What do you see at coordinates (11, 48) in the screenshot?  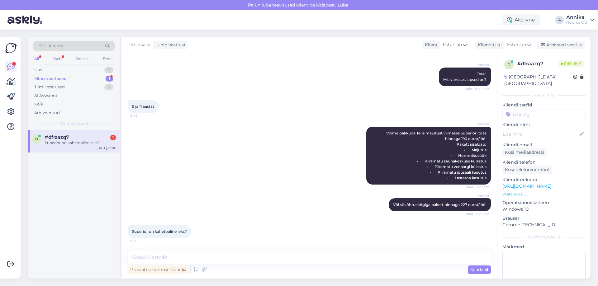 I see `img: Askly Logo` at bounding box center [11, 48].